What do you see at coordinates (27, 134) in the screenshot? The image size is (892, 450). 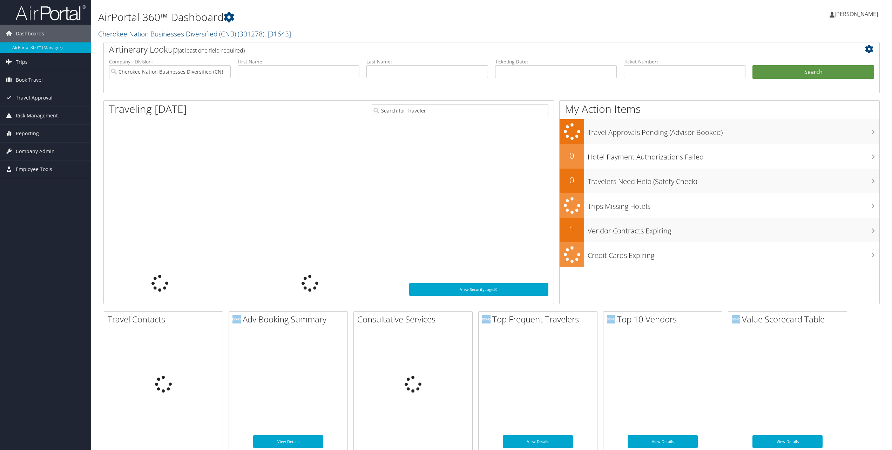 I see `span: Reporting` at bounding box center [27, 134].